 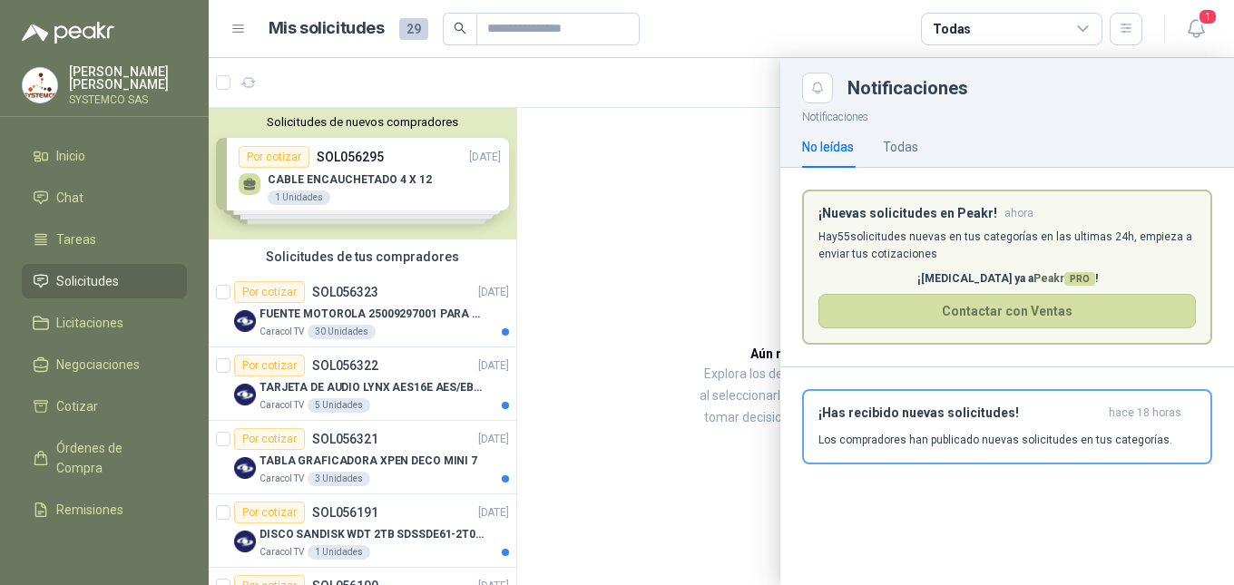 What do you see at coordinates (1019, 213) in the screenshot?
I see `span: ahora` at bounding box center [1019, 213].